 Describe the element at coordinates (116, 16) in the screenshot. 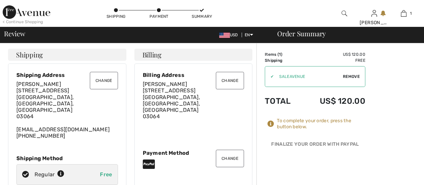

I see `div: Shipping` at that location.